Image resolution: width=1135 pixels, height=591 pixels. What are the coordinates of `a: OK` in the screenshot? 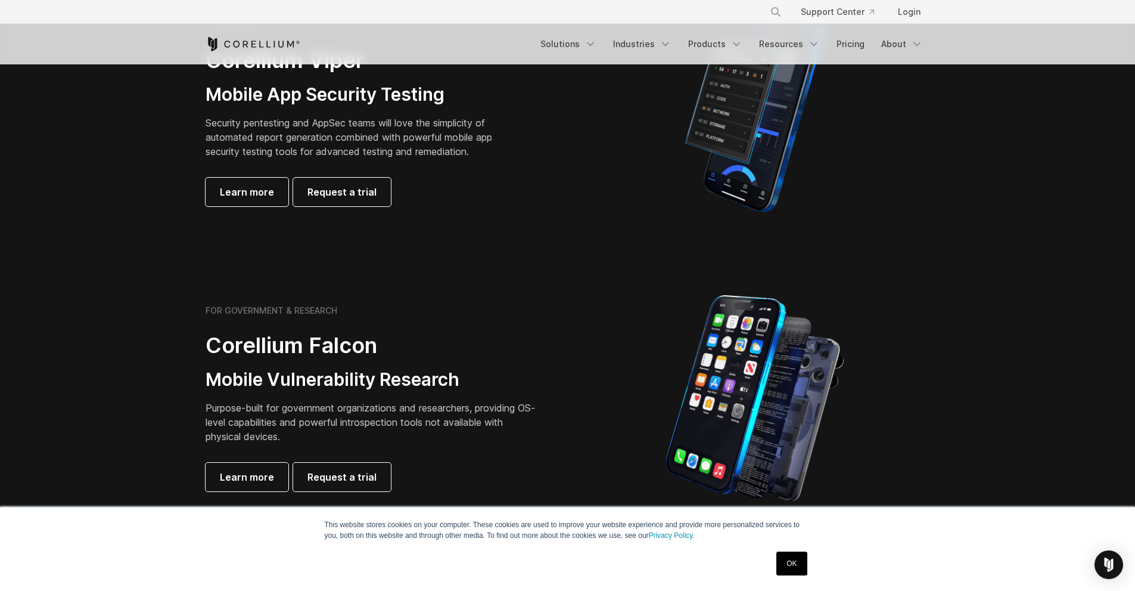 It's located at (791, 563).